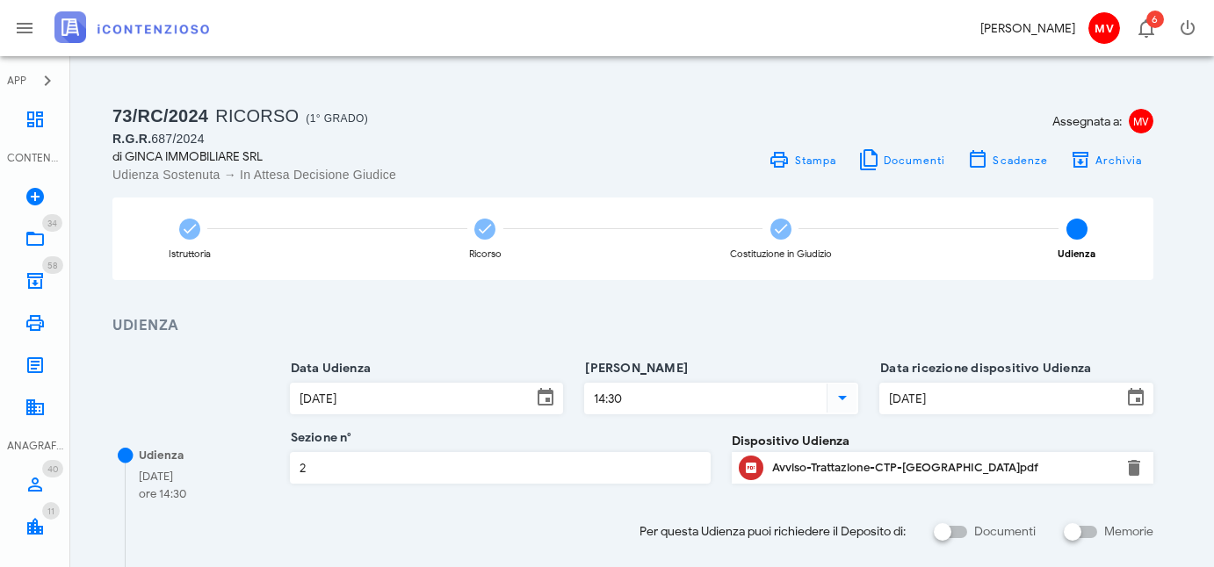 The image size is (1214, 567). Describe the element at coordinates (53, 265) in the screenshot. I see `span: 58` at that location.